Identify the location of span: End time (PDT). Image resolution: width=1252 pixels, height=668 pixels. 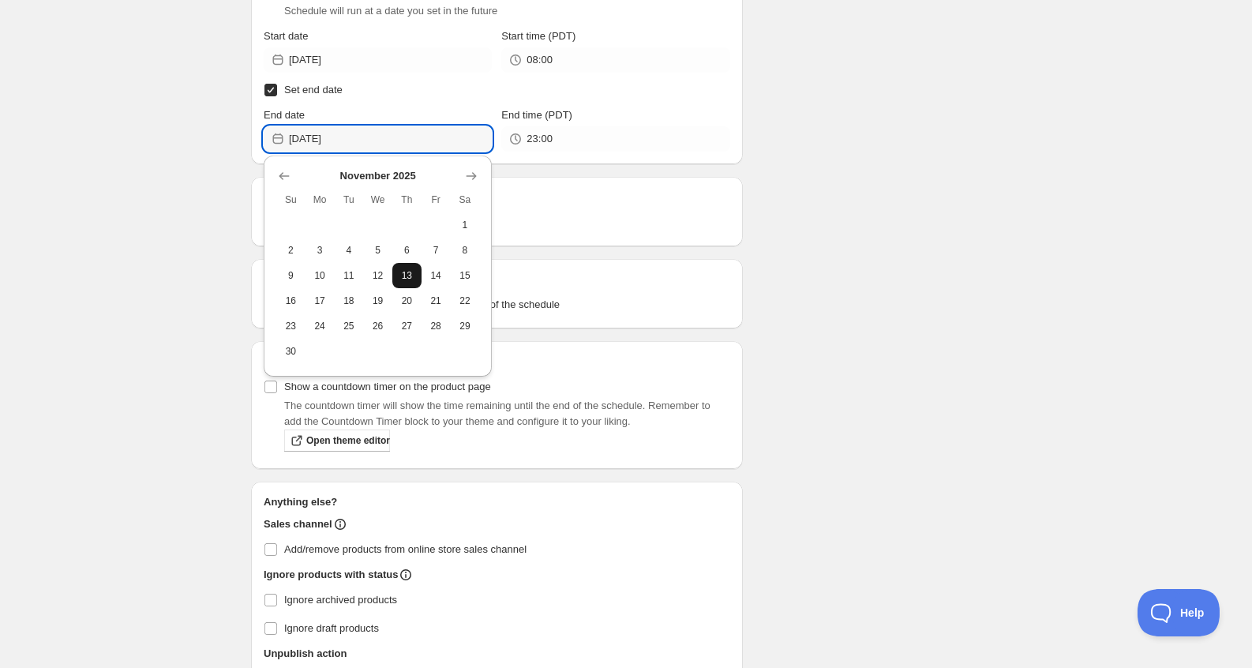
(537, 114).